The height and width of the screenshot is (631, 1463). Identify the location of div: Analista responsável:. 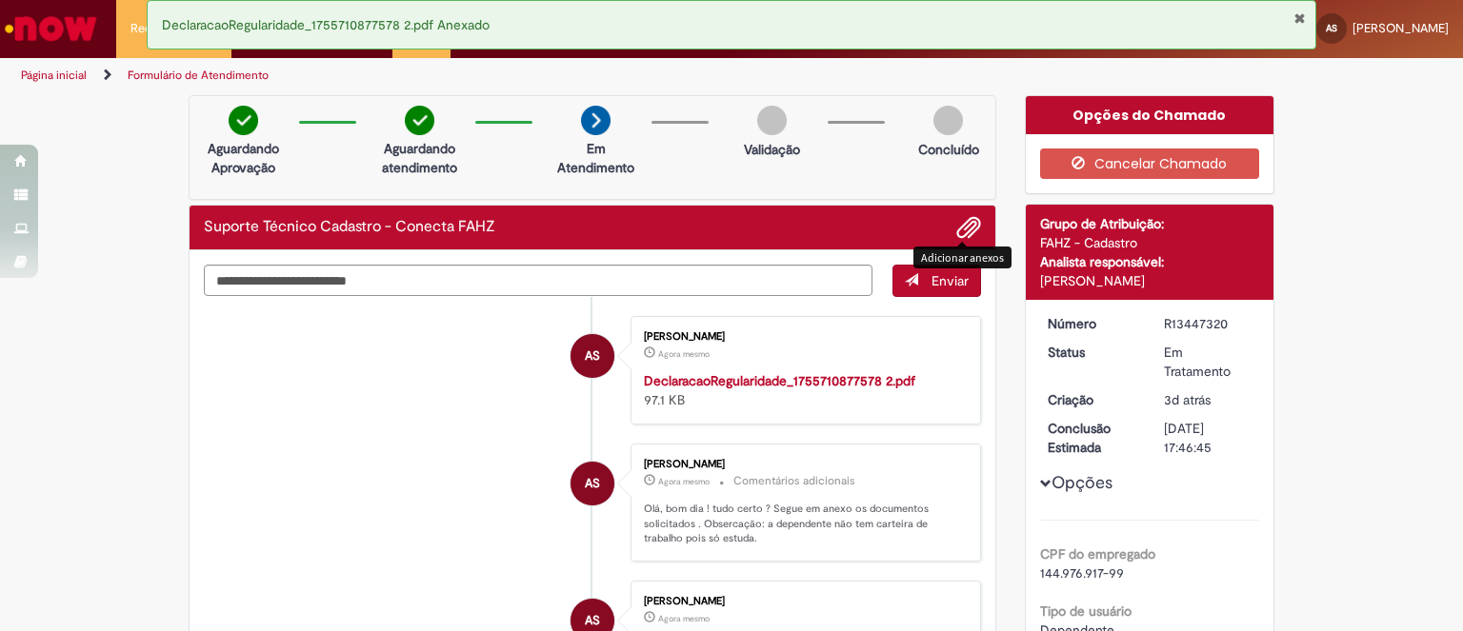
(1149, 262).